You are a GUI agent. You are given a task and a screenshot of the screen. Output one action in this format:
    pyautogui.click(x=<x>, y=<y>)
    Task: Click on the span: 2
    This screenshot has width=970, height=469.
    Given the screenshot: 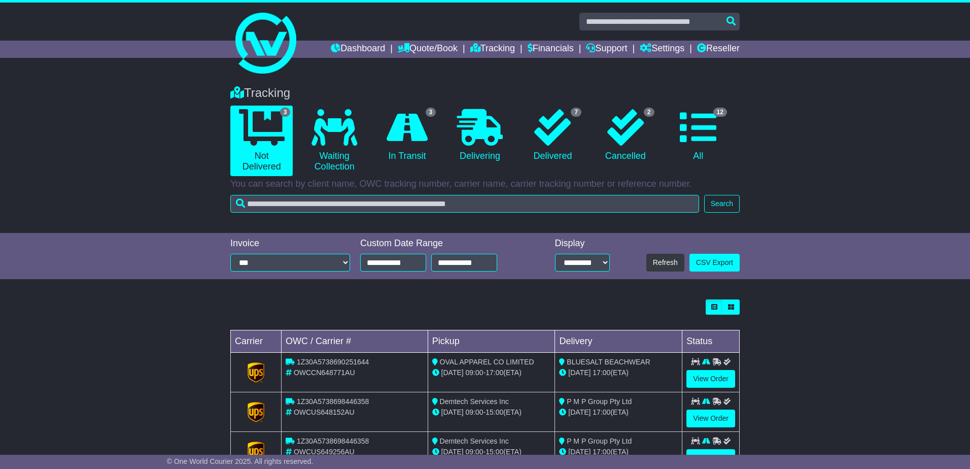 What is the action you would take?
    pyautogui.click(x=649, y=112)
    